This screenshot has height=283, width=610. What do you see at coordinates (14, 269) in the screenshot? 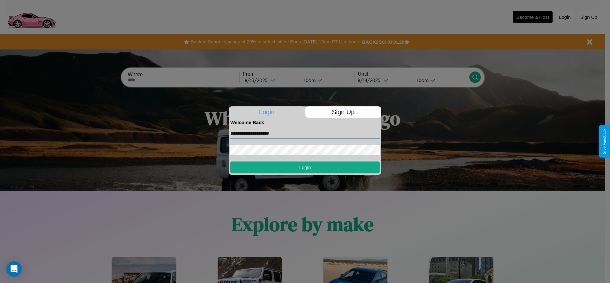
I see `div: Open Intercom Messenger` at bounding box center [14, 269].